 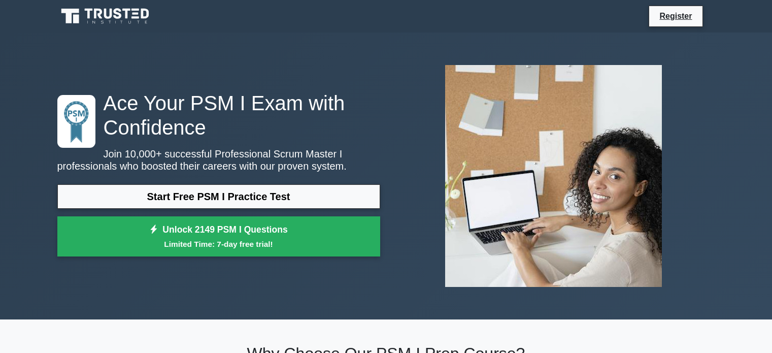 I want to click on h1: Ace Your PSM I Exam with Confidence, so click(x=219, y=115).